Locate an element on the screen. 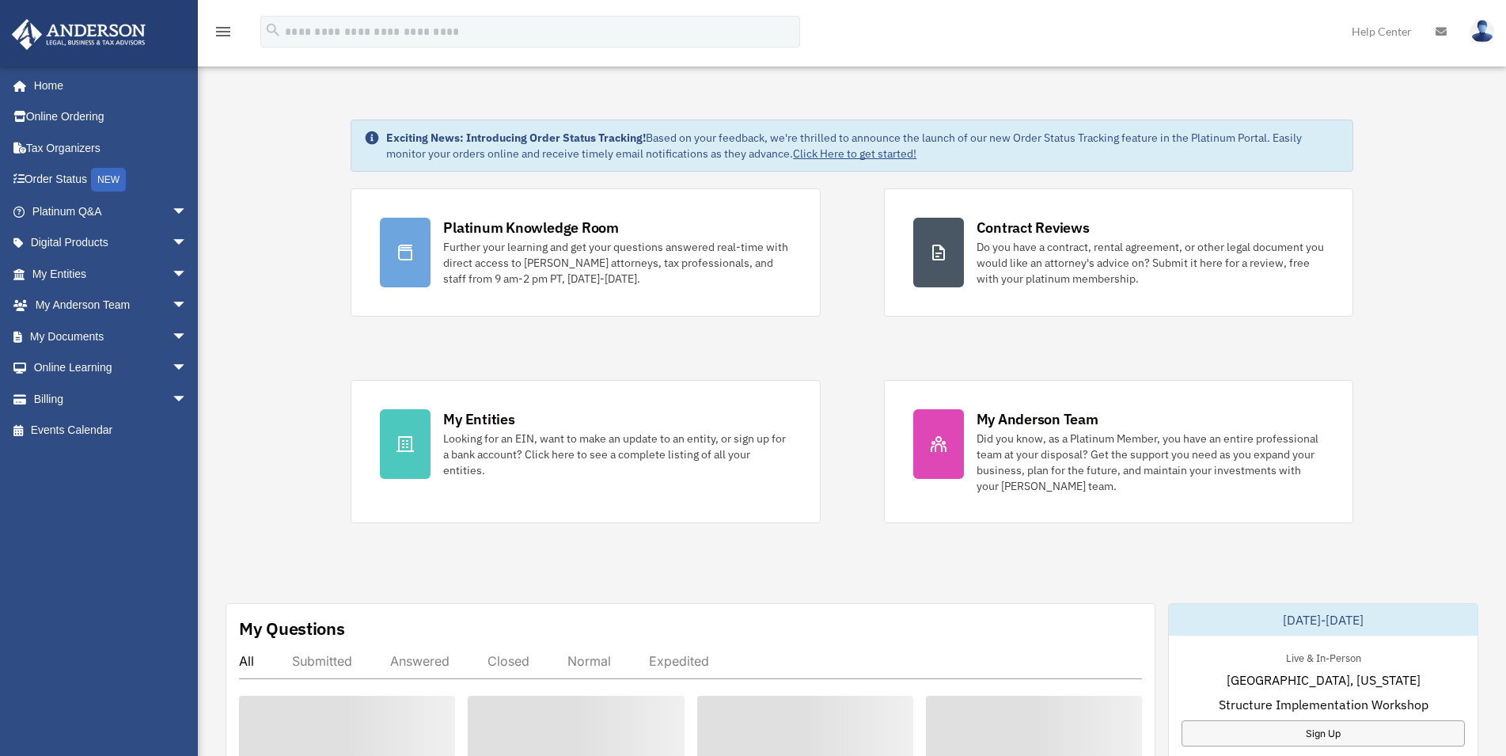 The image size is (1506, 756). a: Online Ordering is located at coordinates (111, 117).